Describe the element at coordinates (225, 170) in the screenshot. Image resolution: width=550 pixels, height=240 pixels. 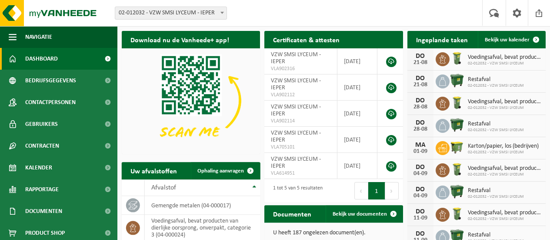
I see `a: Ophaling aanvragen` at that location.